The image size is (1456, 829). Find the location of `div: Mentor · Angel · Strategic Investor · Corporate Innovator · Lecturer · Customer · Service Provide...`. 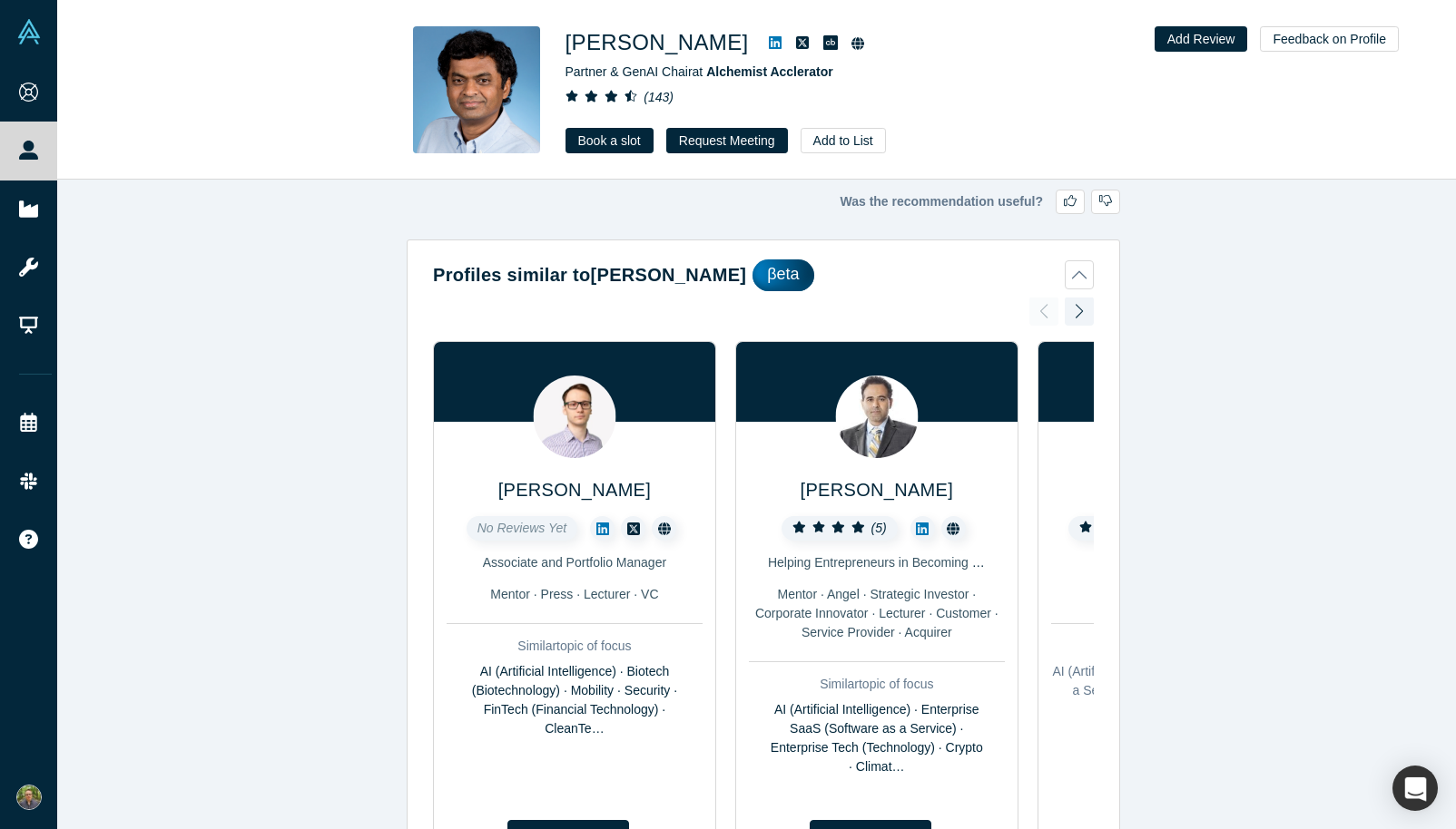

div: Mentor · Angel · Strategic Investor · Corporate Innovator · Lecturer · Customer · Service Provide... is located at coordinates (877, 614).